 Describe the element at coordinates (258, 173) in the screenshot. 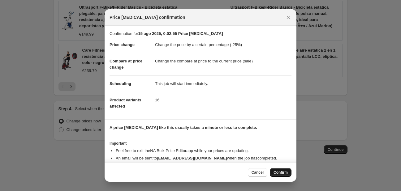

I see `span: Cancel` at that location.